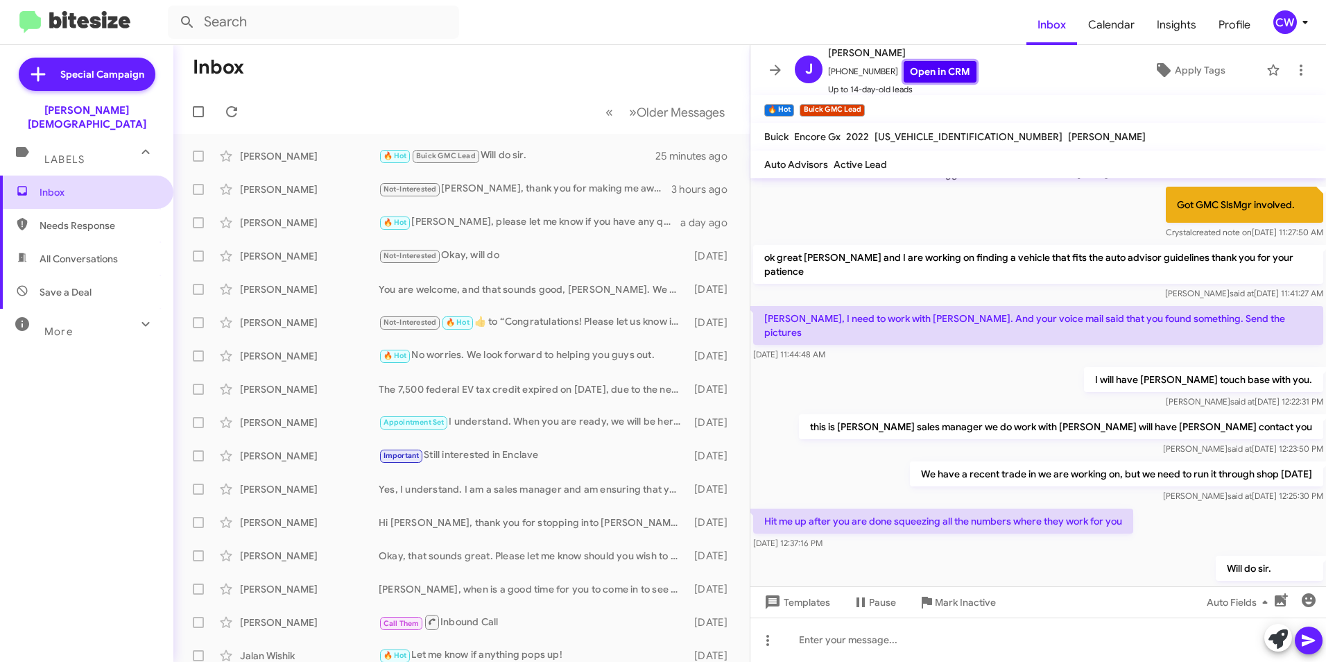 The image size is (1326, 662). Describe the element at coordinates (98, 192) in the screenshot. I see `span: Inbox` at that location.